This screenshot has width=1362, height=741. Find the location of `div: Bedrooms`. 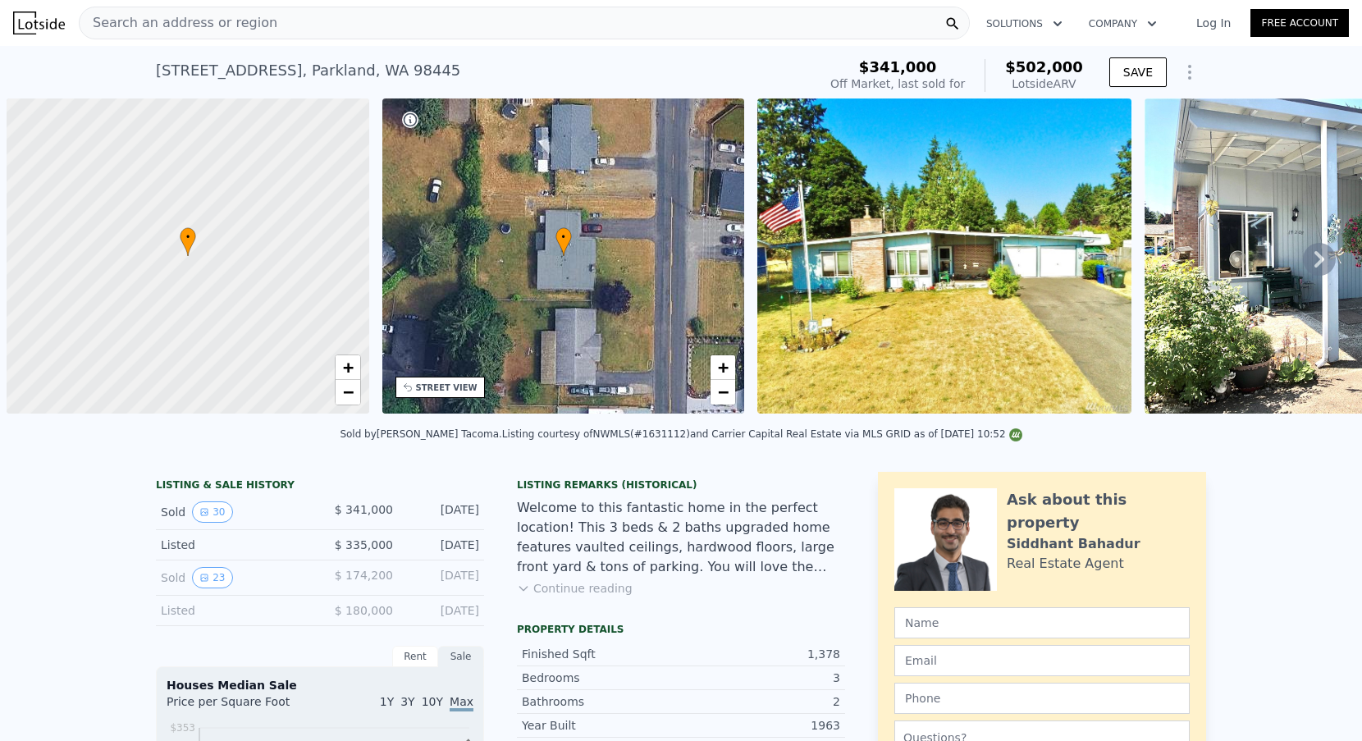

div: Bedrooms is located at coordinates (602, 678).